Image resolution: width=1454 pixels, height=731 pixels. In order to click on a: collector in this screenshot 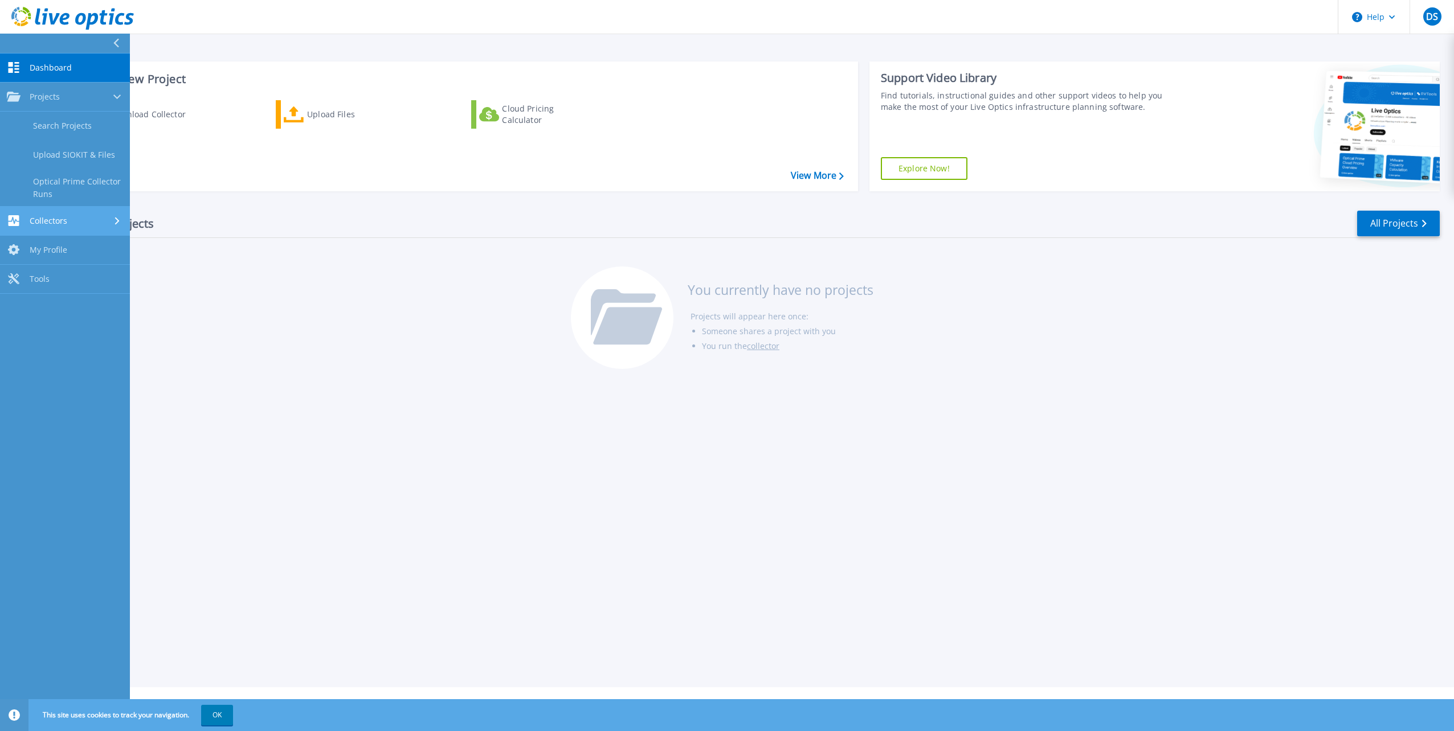, I will do `click(763, 346)`.